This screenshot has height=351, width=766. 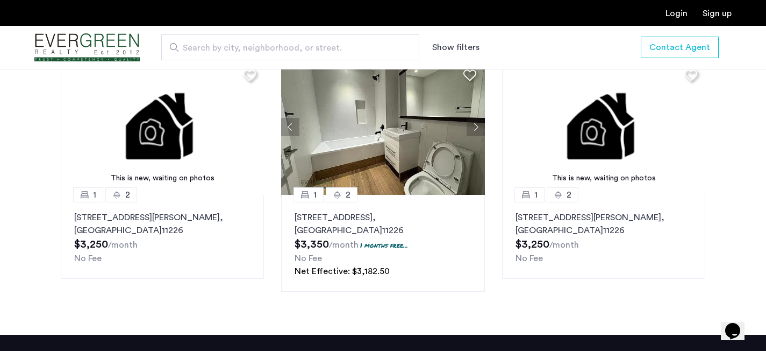 I want to click on p: 1 months free..., so click(x=384, y=245).